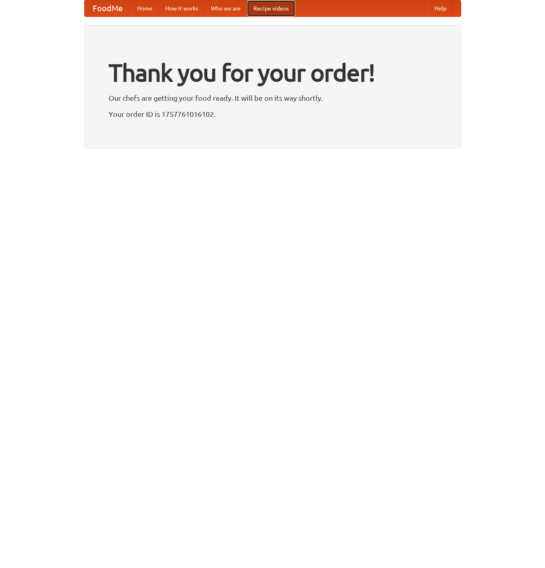  I want to click on a: Home, so click(145, 8).